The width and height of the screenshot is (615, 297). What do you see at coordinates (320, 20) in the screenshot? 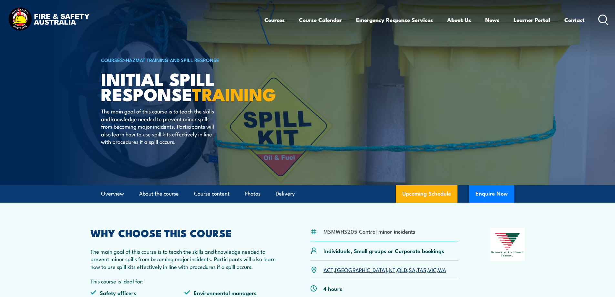
I see `a: Course Calendar` at bounding box center [320, 20].